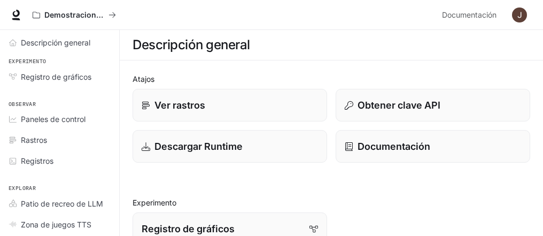 Image resolution: width=543 pixels, height=236 pixels. Describe the element at coordinates (34, 139) in the screenshot. I see `font: Rastros` at that location.